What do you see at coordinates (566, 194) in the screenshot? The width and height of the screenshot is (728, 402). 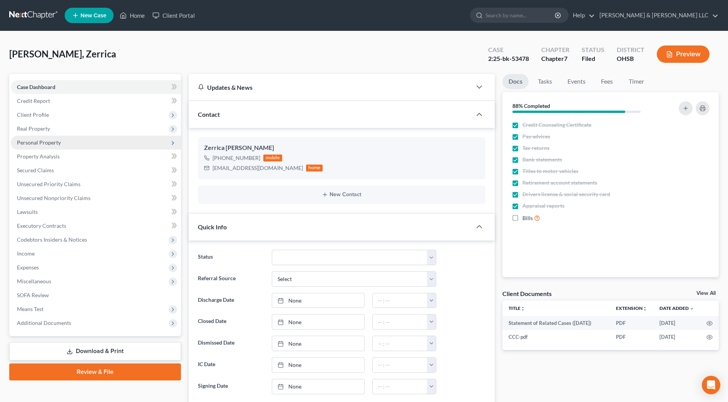 I see `span: Drivers license & social security card` at bounding box center [566, 194].